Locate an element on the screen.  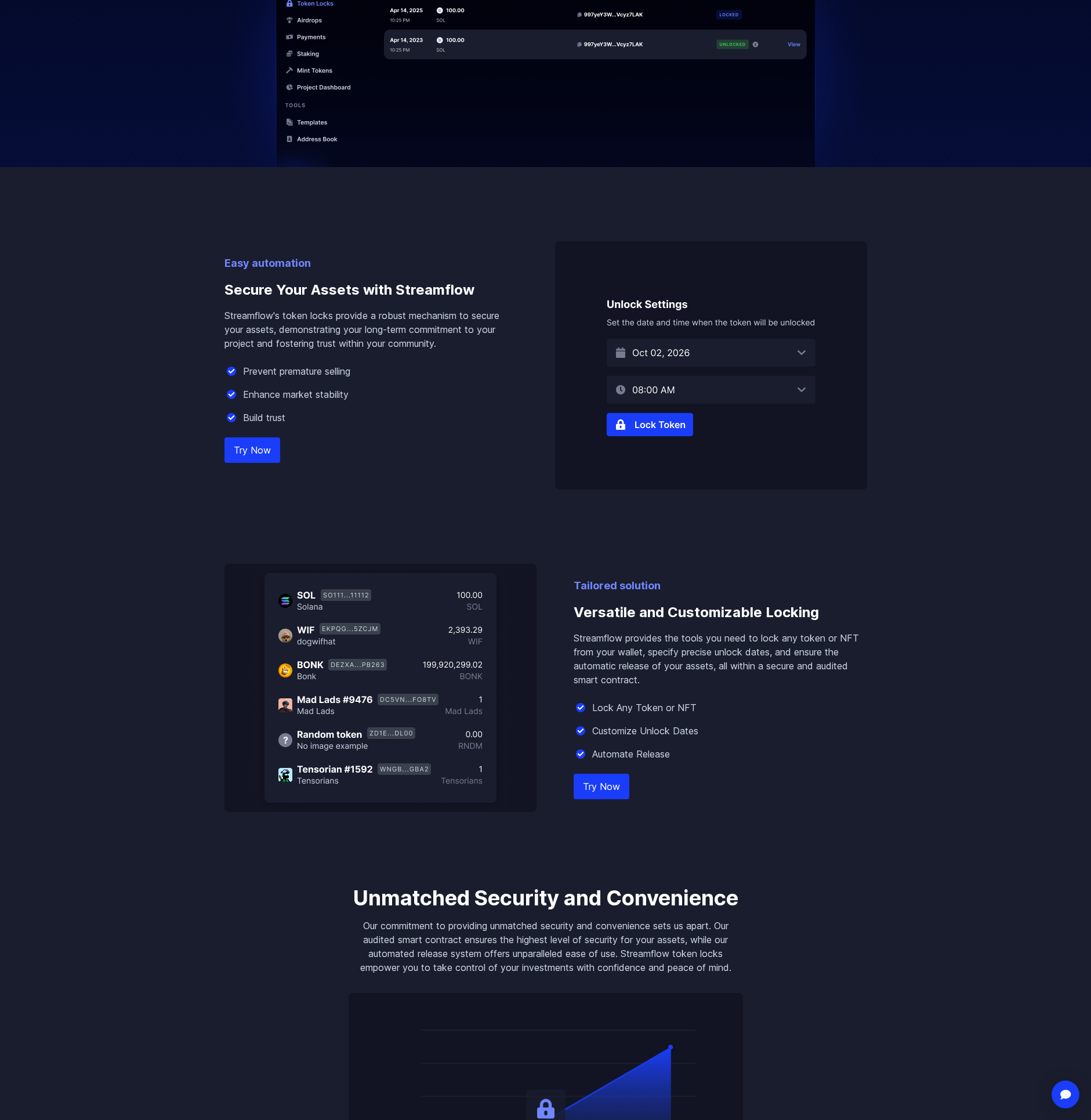
p: Streamflow provides the tools you need to lock any token or NFT from your wallet, specify precise... is located at coordinates (720, 659).